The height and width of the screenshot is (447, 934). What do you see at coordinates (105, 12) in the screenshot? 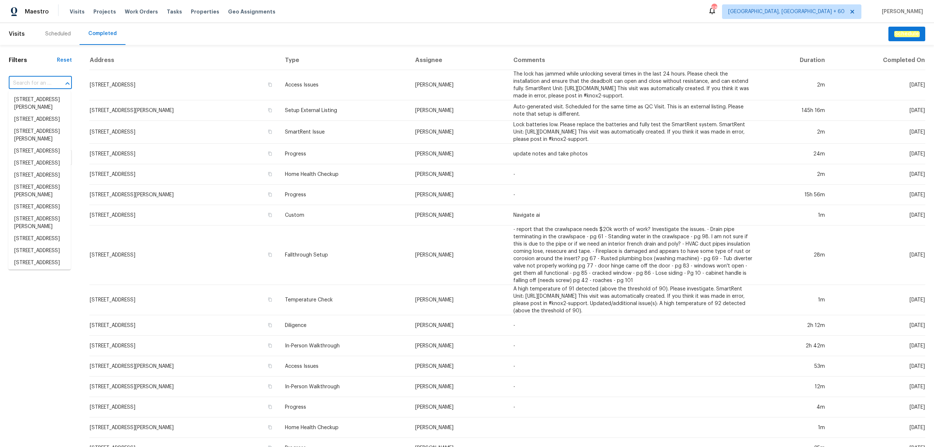
I see `span: Projects` at bounding box center [105, 12].